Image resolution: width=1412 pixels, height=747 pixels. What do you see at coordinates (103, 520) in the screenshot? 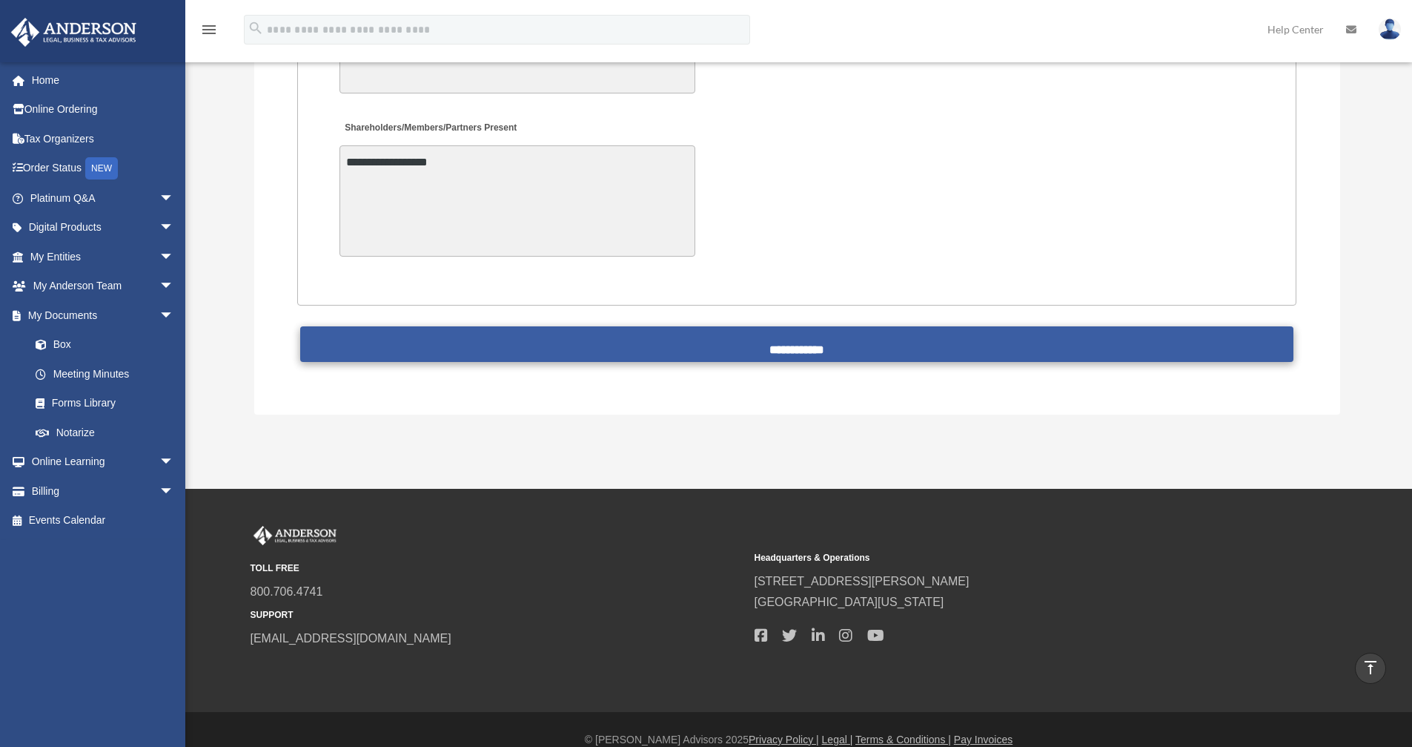
I see `a: Events Calendar` at bounding box center [103, 520].